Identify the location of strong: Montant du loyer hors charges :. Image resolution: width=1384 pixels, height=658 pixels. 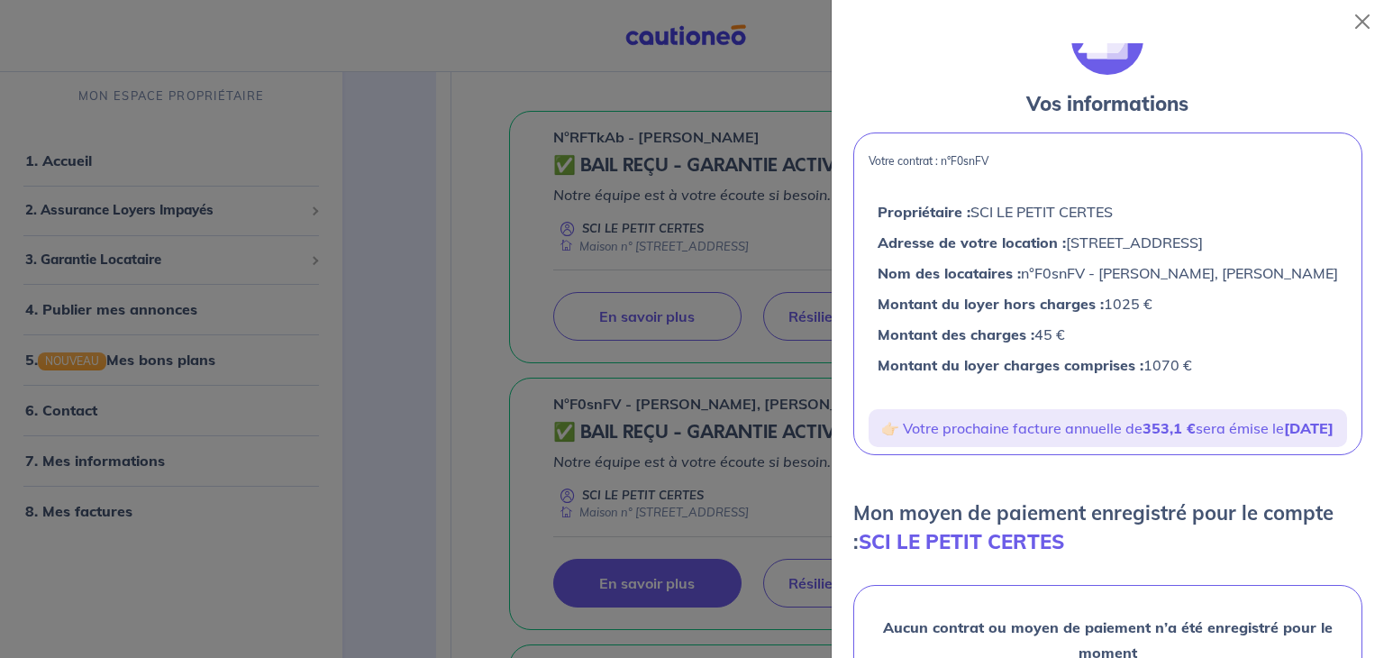
(991, 304).